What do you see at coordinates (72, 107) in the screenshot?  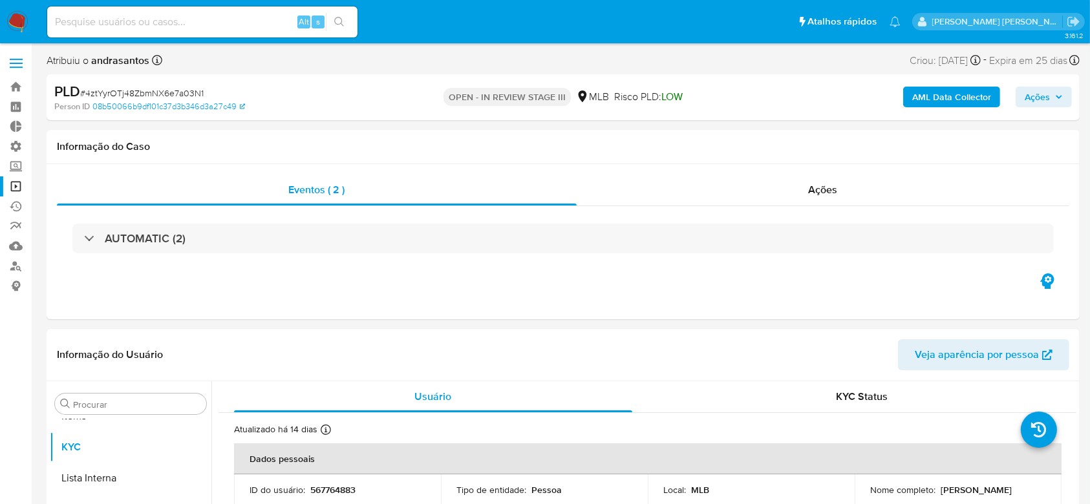 I see `b: Person ID` at bounding box center [72, 107].